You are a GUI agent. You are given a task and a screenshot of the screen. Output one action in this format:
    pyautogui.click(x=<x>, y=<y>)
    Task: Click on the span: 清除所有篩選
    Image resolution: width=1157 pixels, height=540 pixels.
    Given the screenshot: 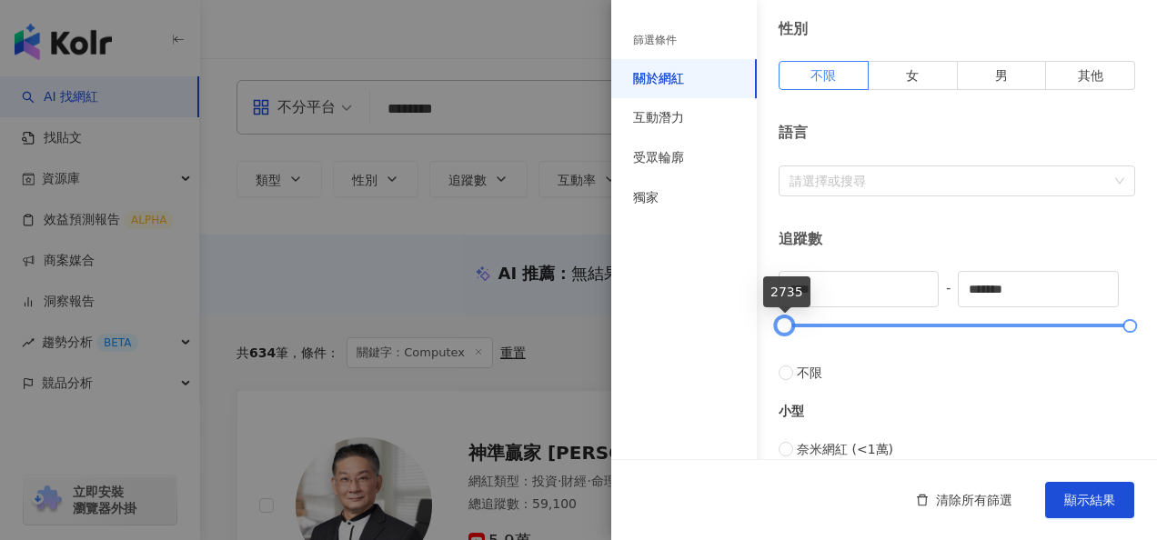 What is the action you would take?
    pyautogui.click(x=974, y=500)
    